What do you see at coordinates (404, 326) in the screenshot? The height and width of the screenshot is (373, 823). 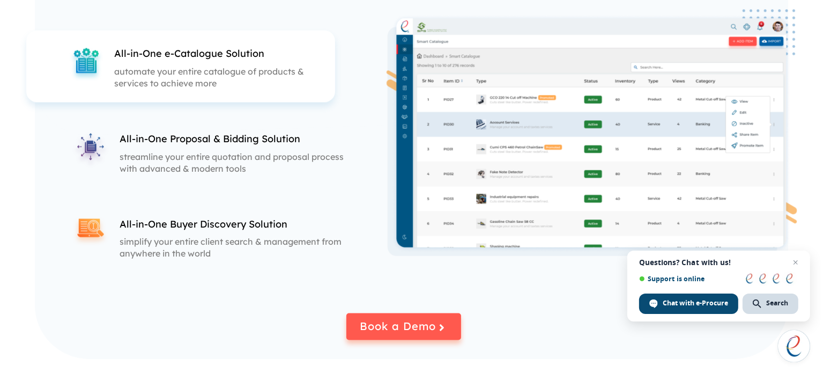 I see `button: Book a Demo` at bounding box center [404, 326].